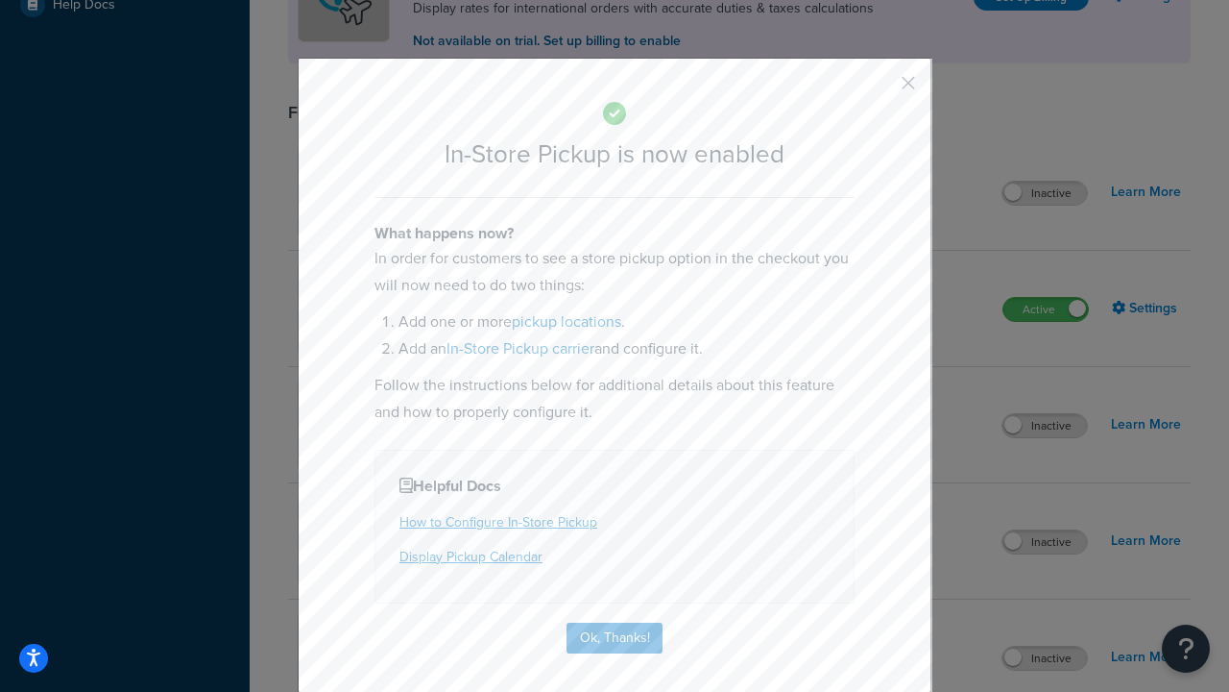 The height and width of the screenshot is (692, 1229). Describe the element at coordinates (615, 272) in the screenshot. I see `p: In order for customers to see a store pickup option in the checkout you will now need to do two t...` at that location.